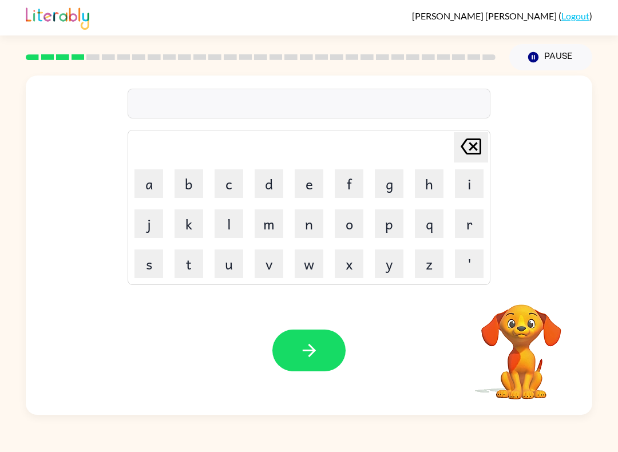  I want to click on button: k, so click(189, 224).